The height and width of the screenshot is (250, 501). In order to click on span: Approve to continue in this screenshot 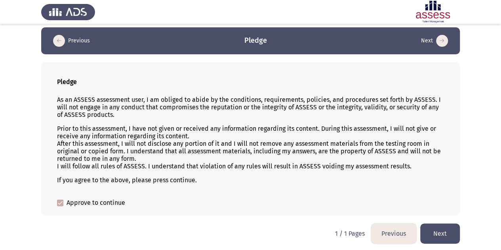, I will do `click(96, 203)`.